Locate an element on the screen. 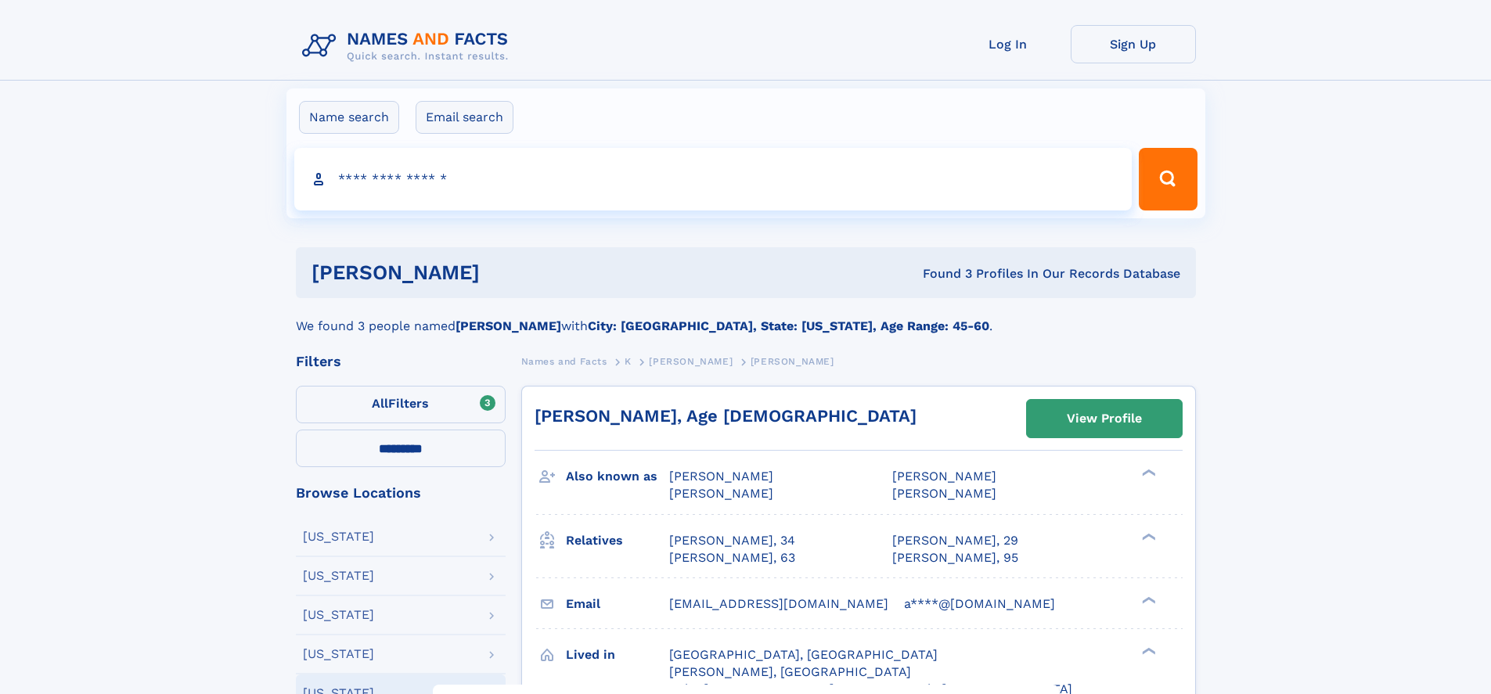 This screenshot has height=694, width=1491. a: K is located at coordinates (628, 361).